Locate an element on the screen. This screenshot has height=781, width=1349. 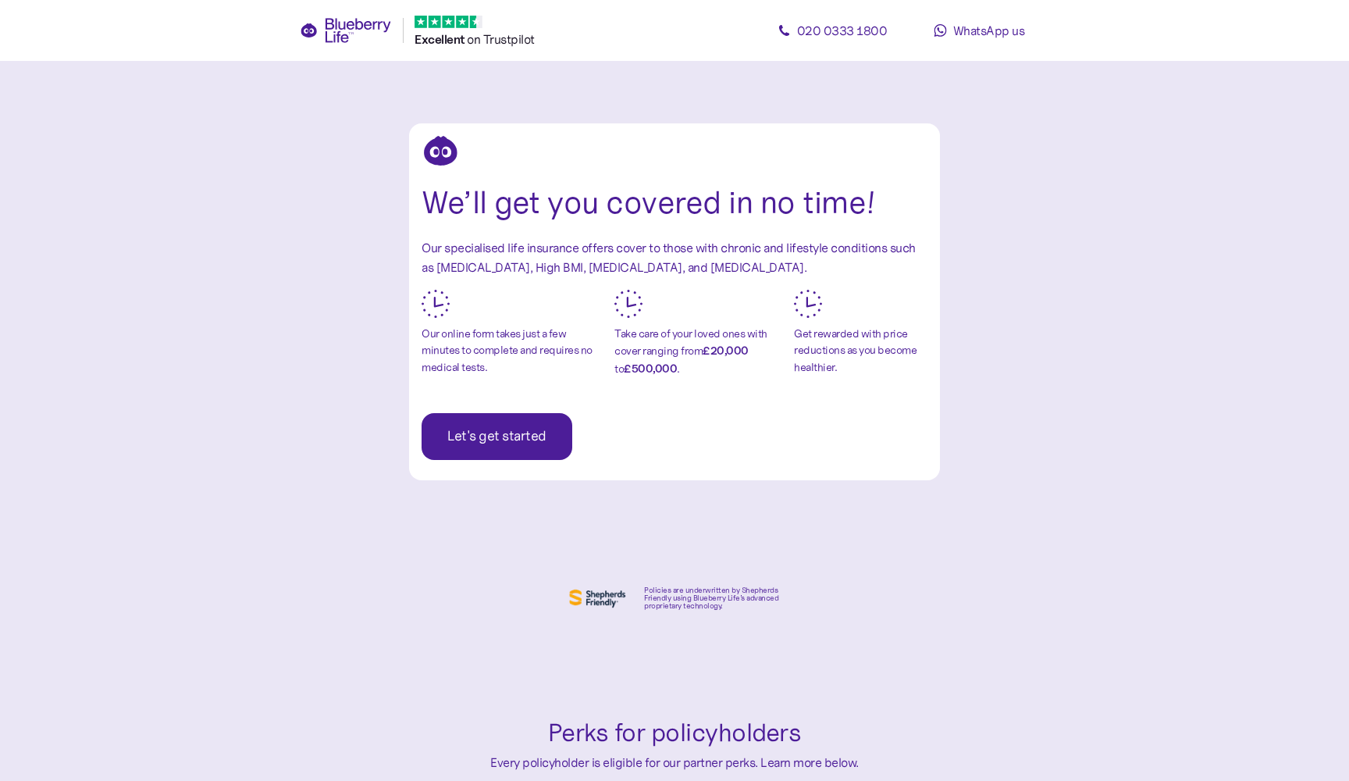
div: Get rewarded with price reductions as you become healthier. is located at coordinates (860, 350).